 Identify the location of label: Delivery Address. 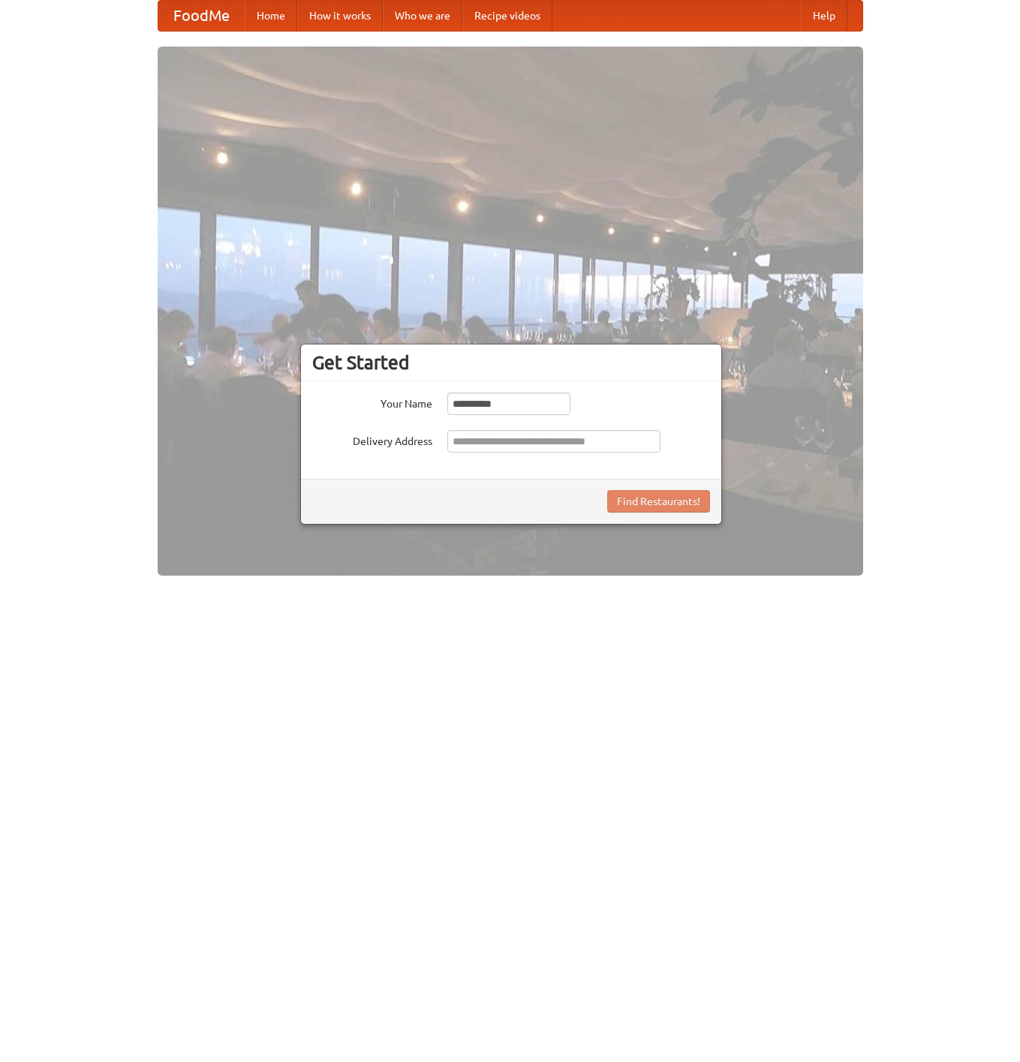
(372, 439).